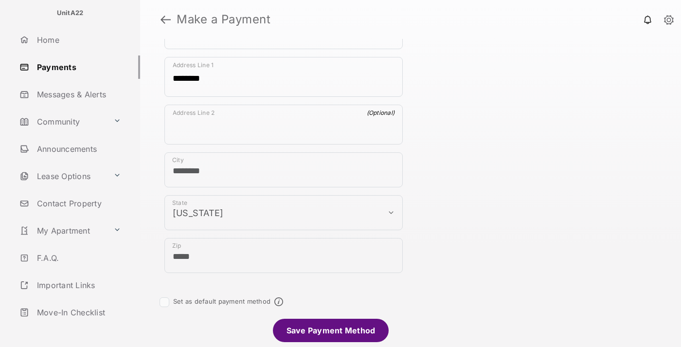 This screenshot has height=347, width=681. What do you see at coordinates (283, 212) in the screenshot?
I see `div: payment_method_screening[postal_addresses][administrativeArea]` at bounding box center [283, 212].